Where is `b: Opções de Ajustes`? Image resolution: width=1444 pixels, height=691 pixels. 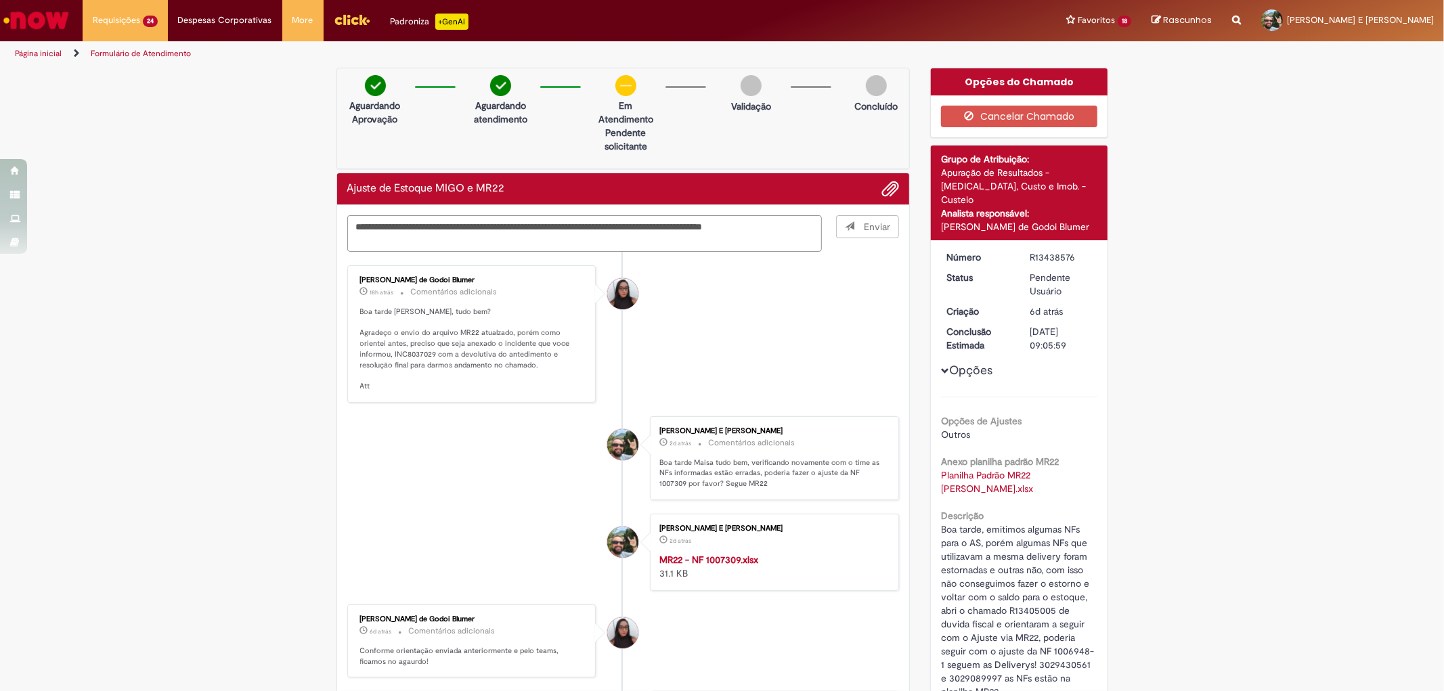
b: Opções de Ajustes is located at coordinates (981, 421).